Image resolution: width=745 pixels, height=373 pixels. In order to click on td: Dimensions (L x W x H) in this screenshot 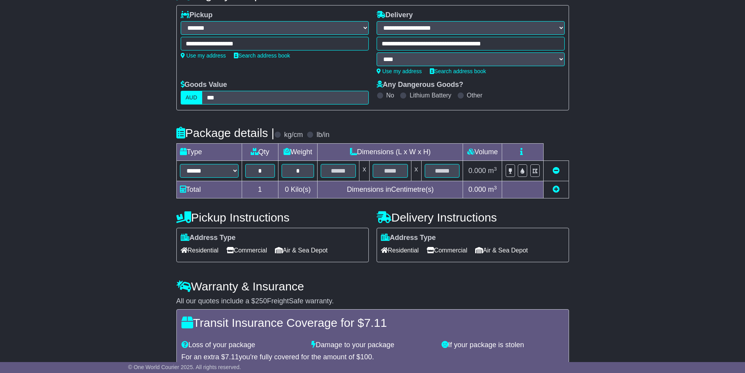, I will do `click(390, 152)`.